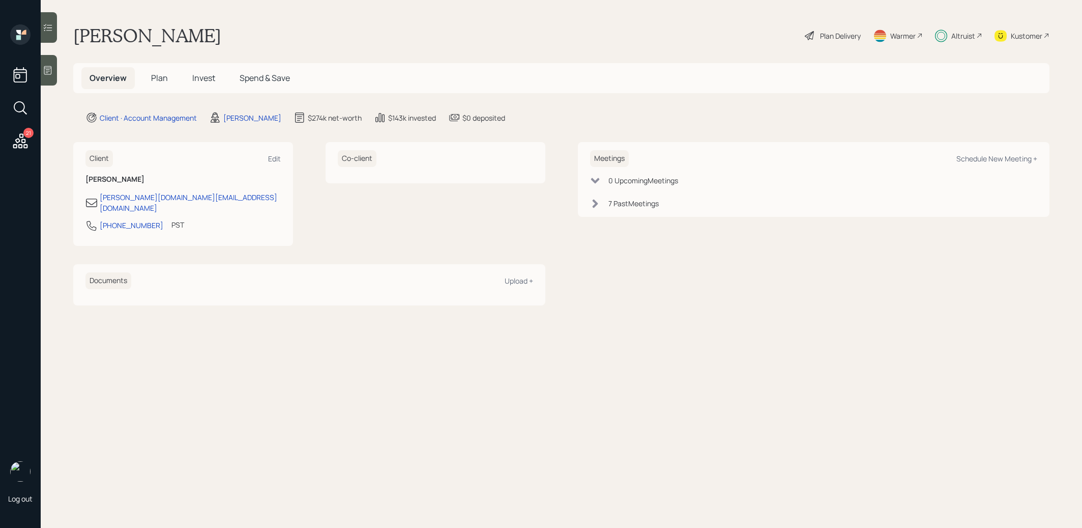 The image size is (1082, 528). Describe the element at coordinates (159, 78) in the screenshot. I see `span: Plan` at that location.